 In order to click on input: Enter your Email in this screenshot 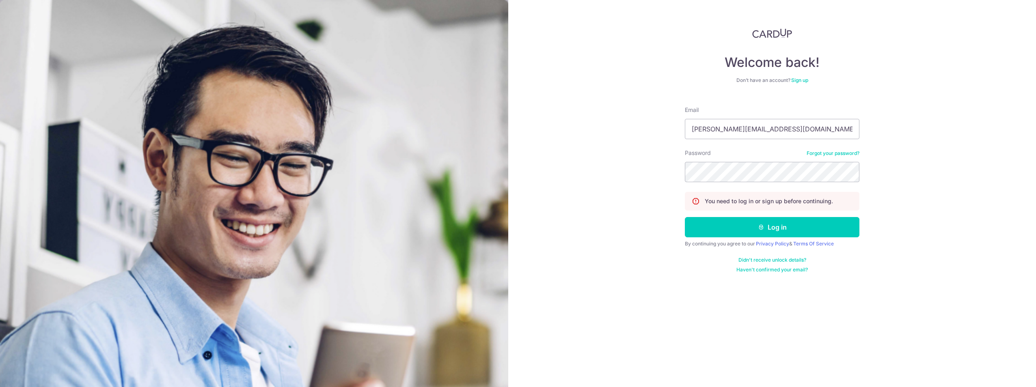, I will do `click(772, 129)`.